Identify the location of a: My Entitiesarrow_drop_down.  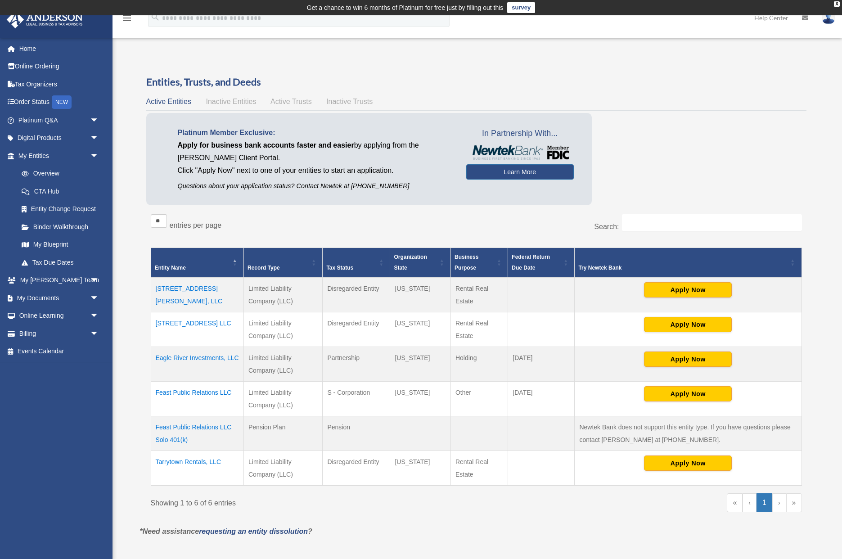
(57, 156).